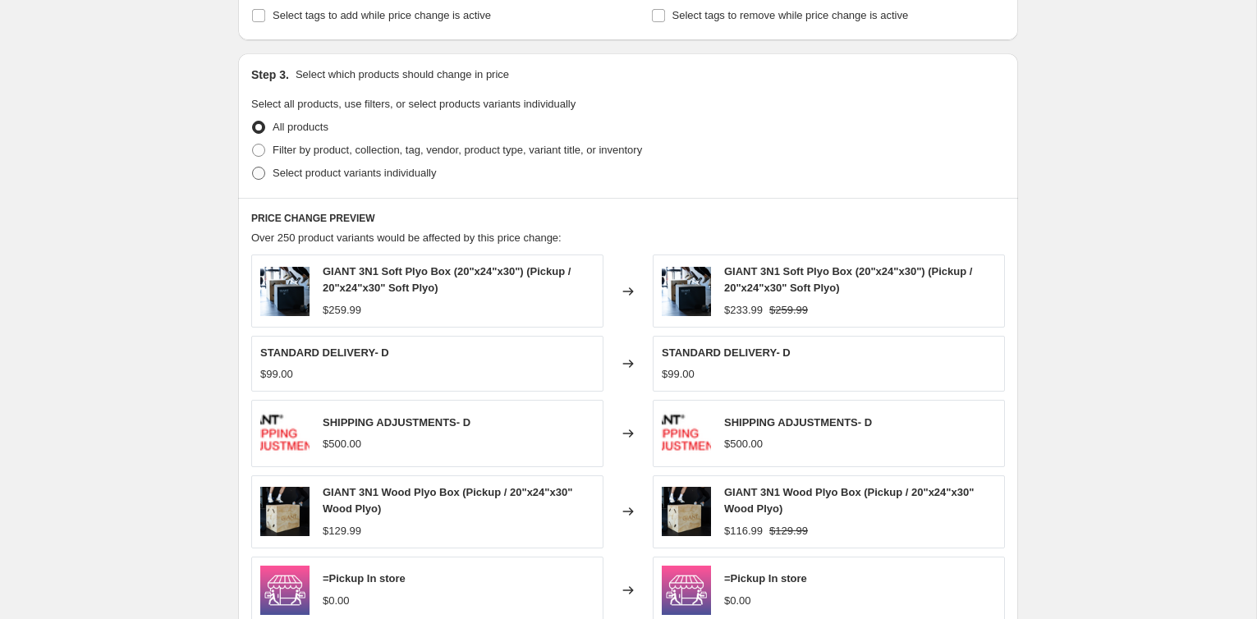  I want to click on div: $259.99, so click(342, 310).